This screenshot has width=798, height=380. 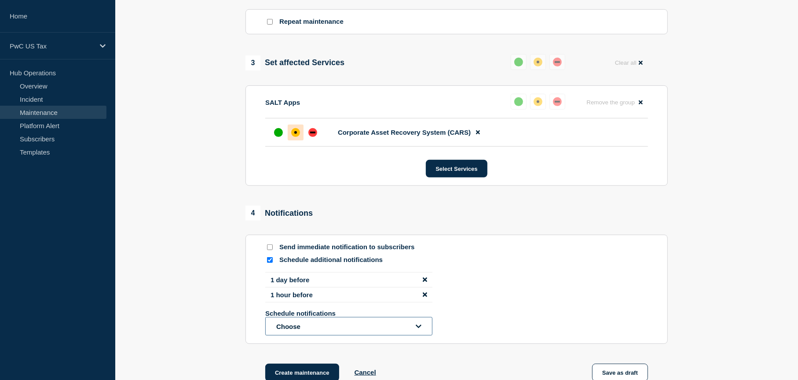 What do you see at coordinates (425, 279) in the screenshot?
I see `button: disable notification 1 day before` at bounding box center [425, 279].